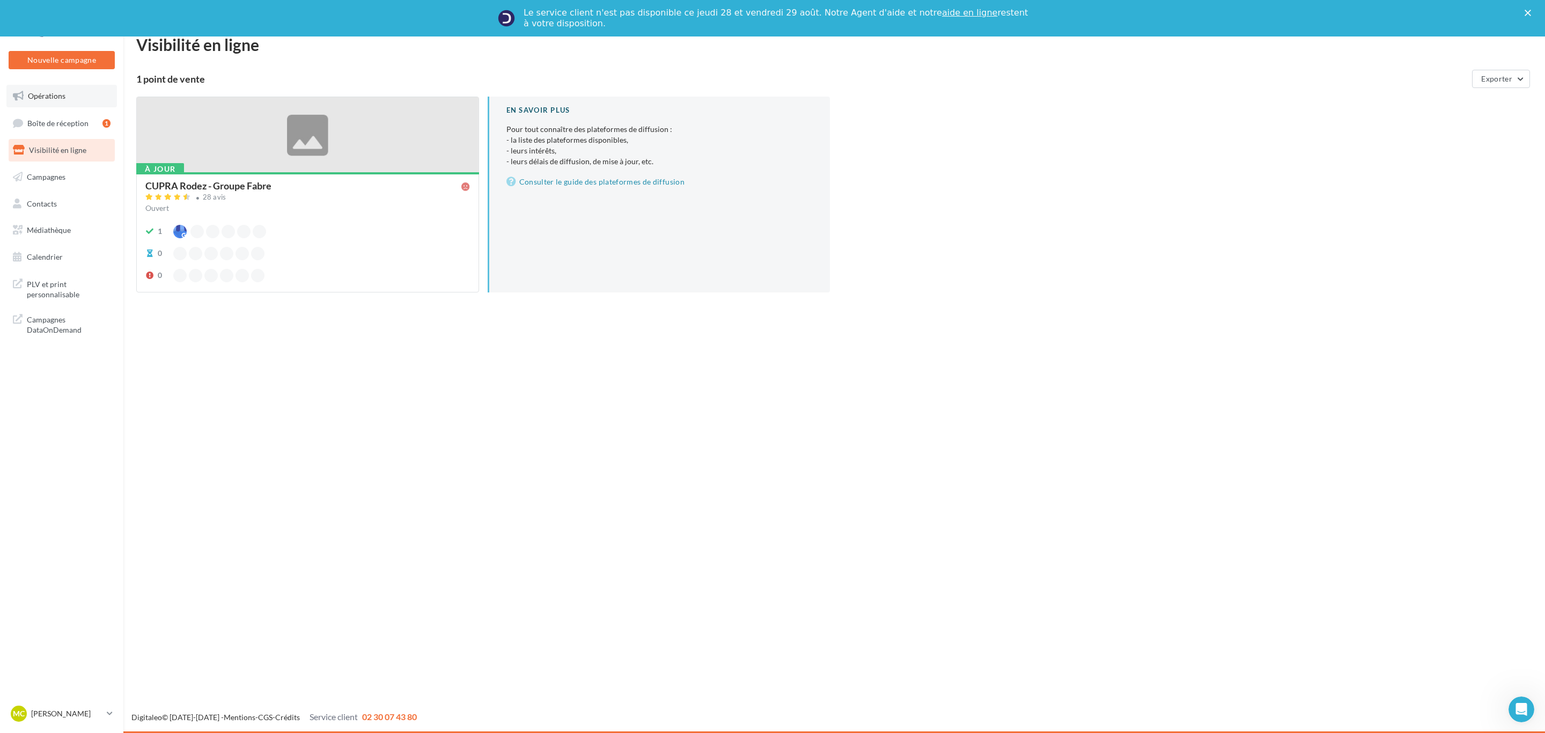 Image resolution: width=1545 pixels, height=733 pixels. What do you see at coordinates (160, 169) in the screenshot?
I see `div: À jour` at bounding box center [160, 169].